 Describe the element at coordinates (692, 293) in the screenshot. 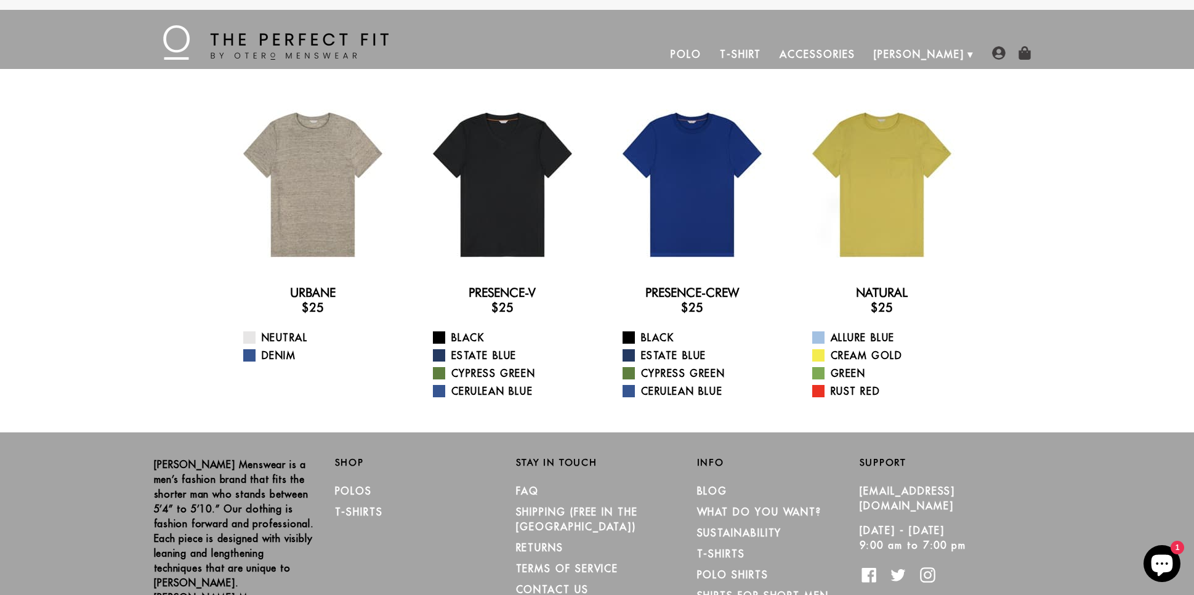

I see `a: Presence-Crew` at that location.